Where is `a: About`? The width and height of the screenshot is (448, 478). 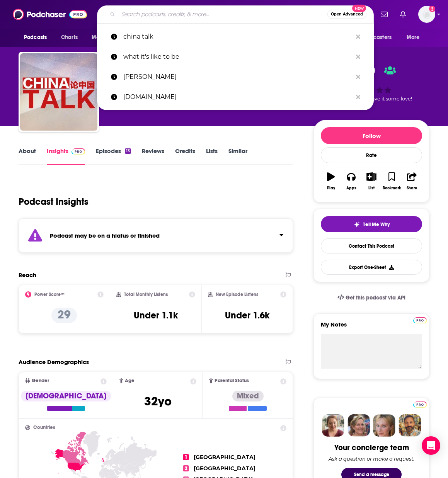
a: About is located at coordinates (27, 156).